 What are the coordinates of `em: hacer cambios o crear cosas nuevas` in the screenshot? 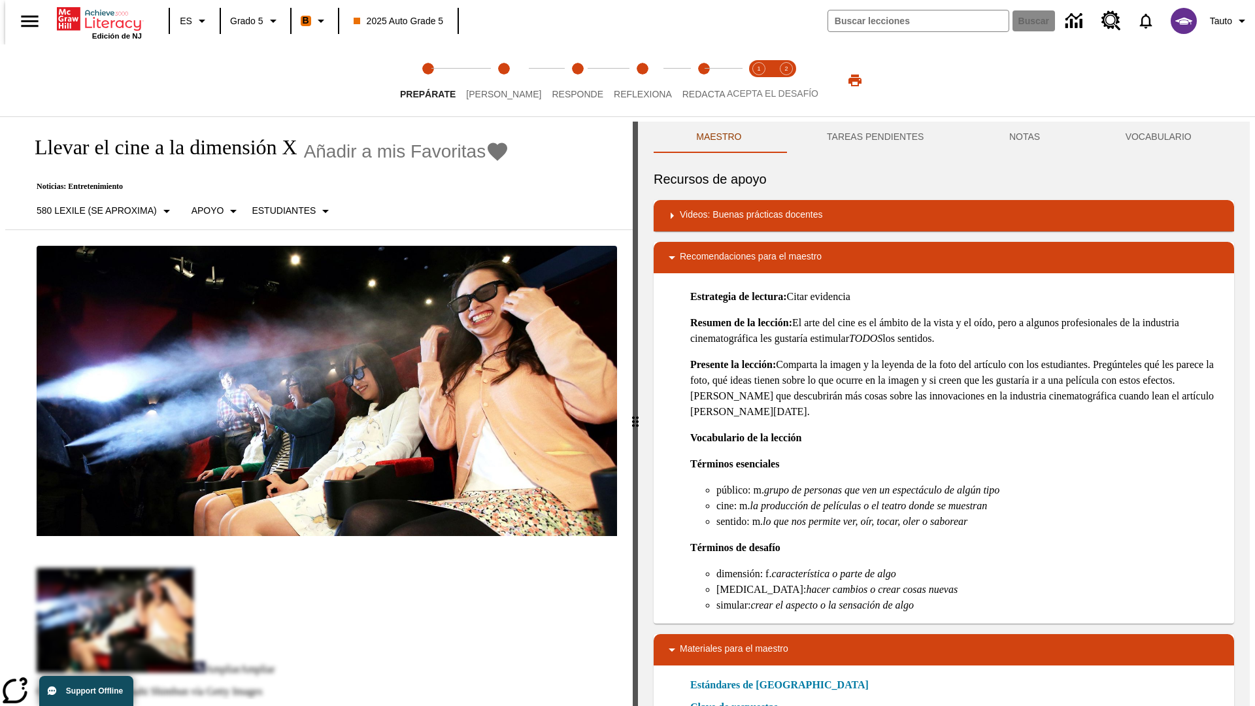 It's located at (882, 589).